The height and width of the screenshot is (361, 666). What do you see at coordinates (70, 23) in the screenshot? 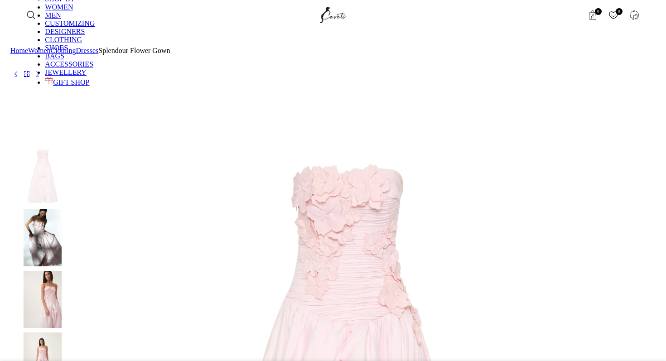
I see `span: CUSTOMIZING` at bounding box center [70, 23].